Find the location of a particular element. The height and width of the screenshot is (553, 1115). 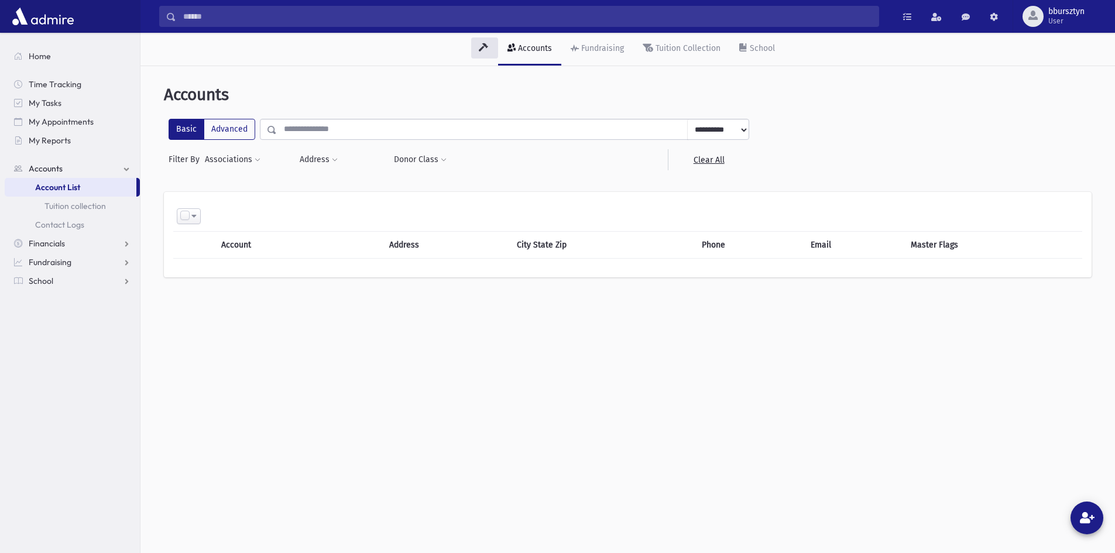

a: Tuition collection is located at coordinates (72, 206).